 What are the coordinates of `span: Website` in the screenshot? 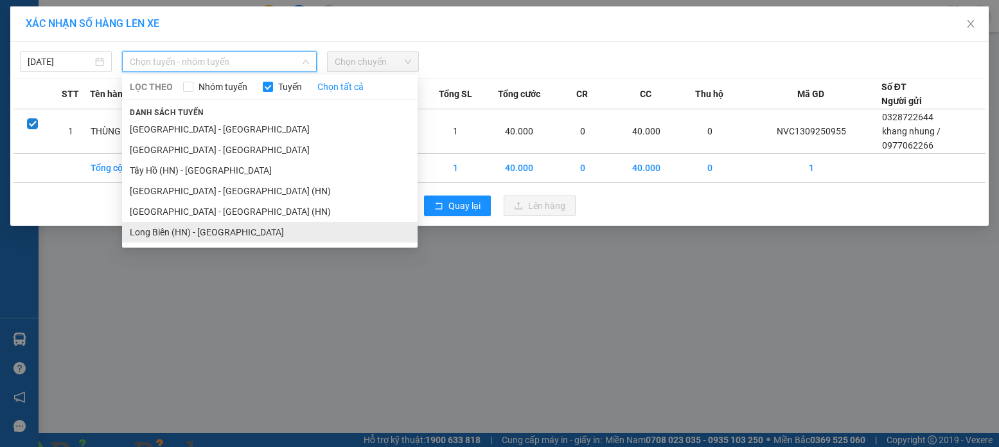 It's located at (143, 73).